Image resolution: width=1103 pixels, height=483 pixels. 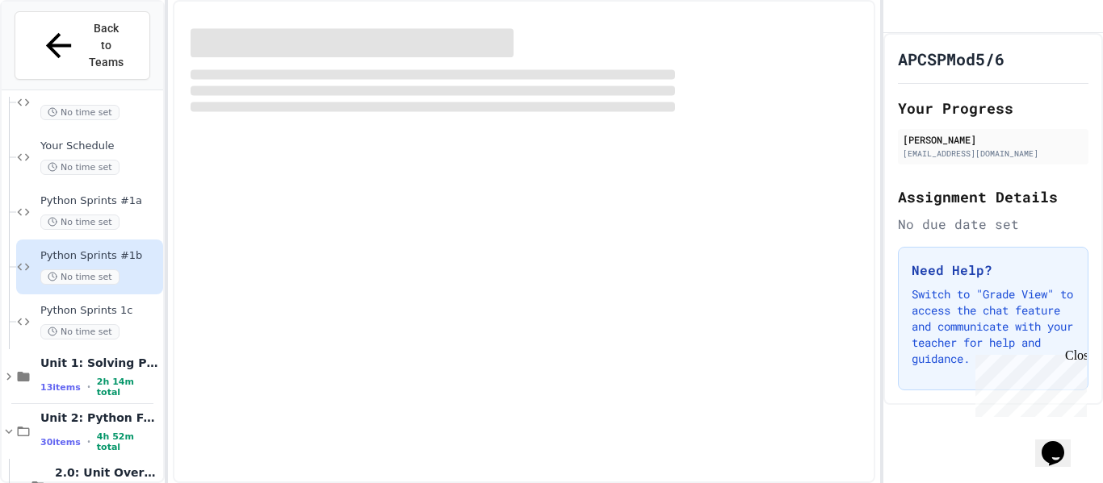 I want to click on p: Switch to "Grade View" to access the chat feature and communicate with your teacher for help and ..., so click(x=993, y=327).